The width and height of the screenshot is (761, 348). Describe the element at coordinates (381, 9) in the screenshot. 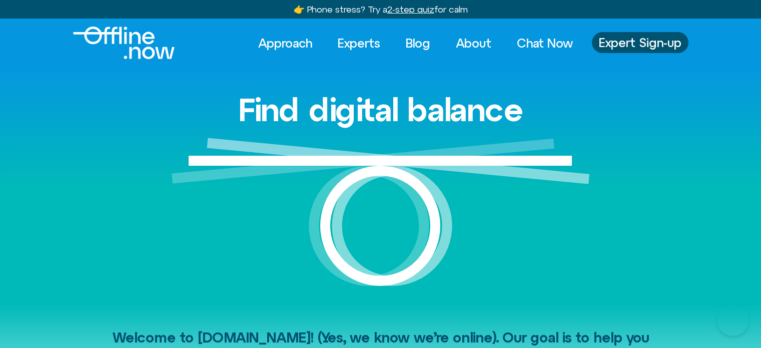

I see `a: 👉 Phone stress? Try a2-step quizfor calm` at that location.